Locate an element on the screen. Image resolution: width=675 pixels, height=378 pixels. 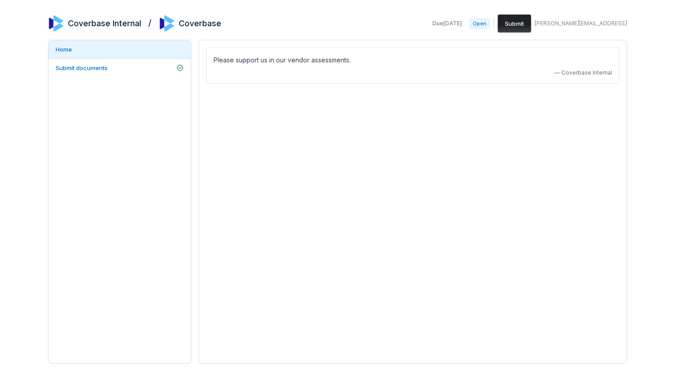
a: Home is located at coordinates (119, 49).